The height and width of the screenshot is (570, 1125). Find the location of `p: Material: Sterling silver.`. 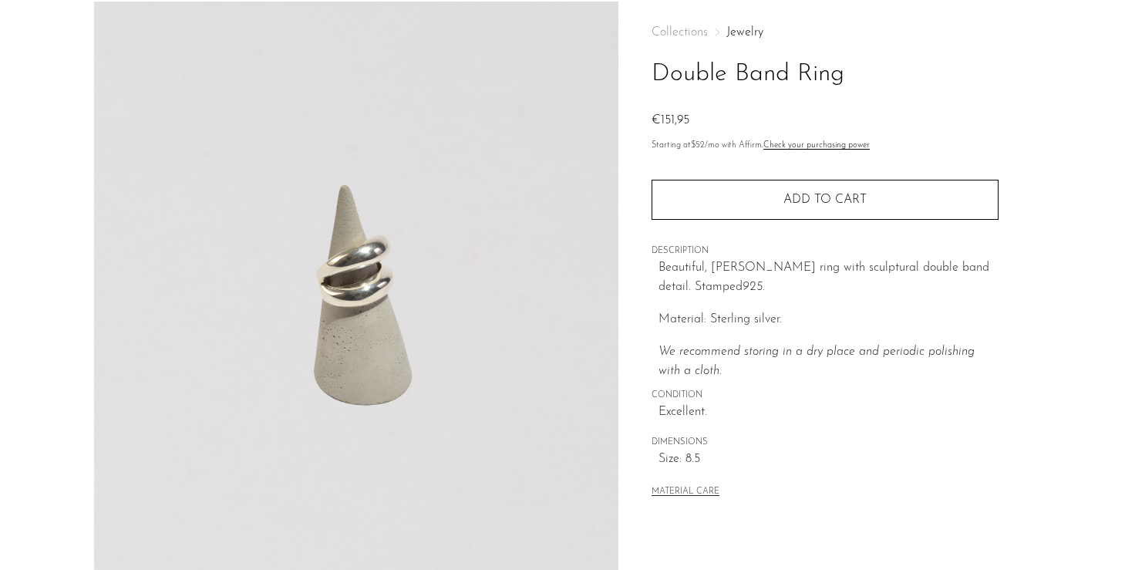

p: Material: Sterling silver. is located at coordinates (828, 320).